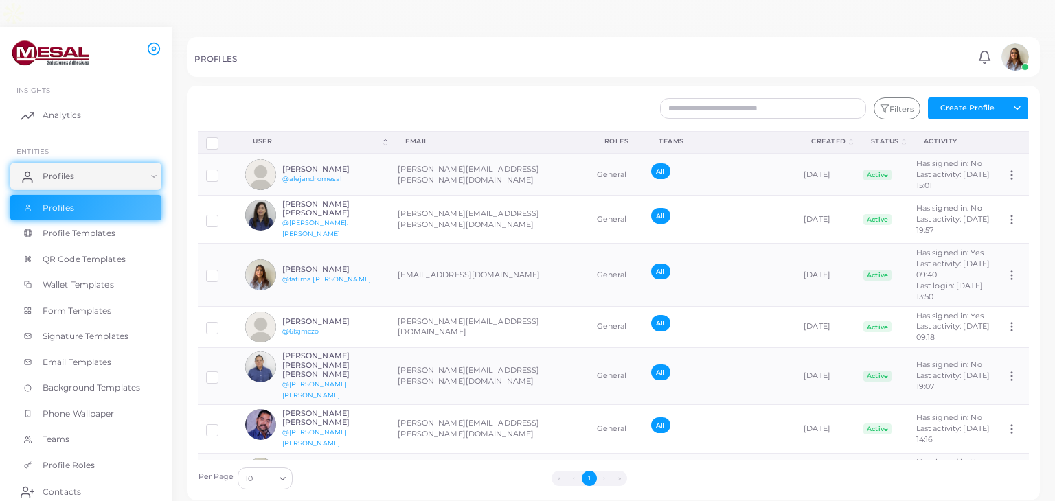  Describe the element at coordinates (588, 479) in the screenshot. I see `ul: Pagination` at that location.